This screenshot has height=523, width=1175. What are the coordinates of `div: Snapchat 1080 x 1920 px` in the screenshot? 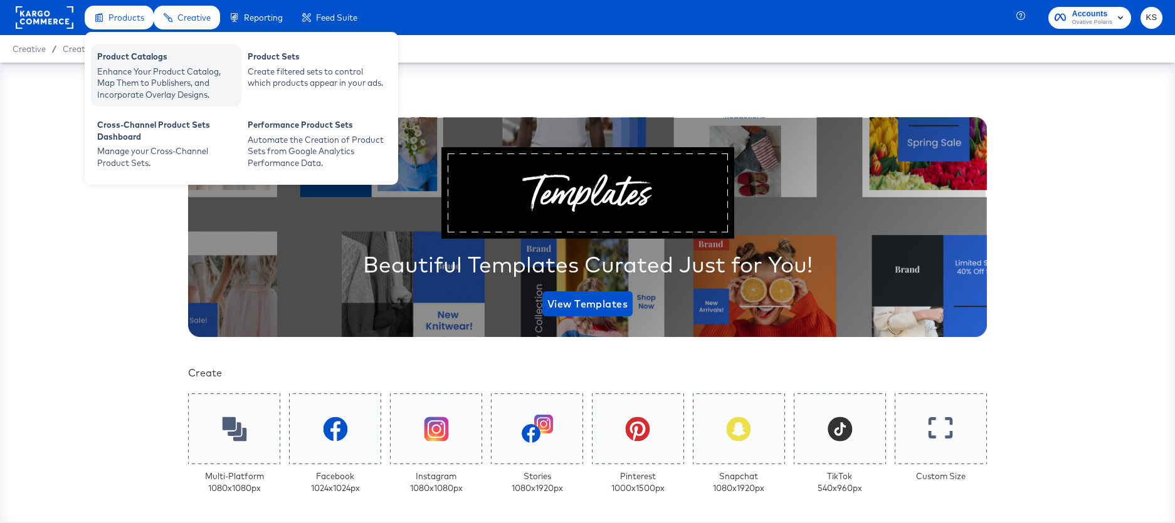 It's located at (739, 482).